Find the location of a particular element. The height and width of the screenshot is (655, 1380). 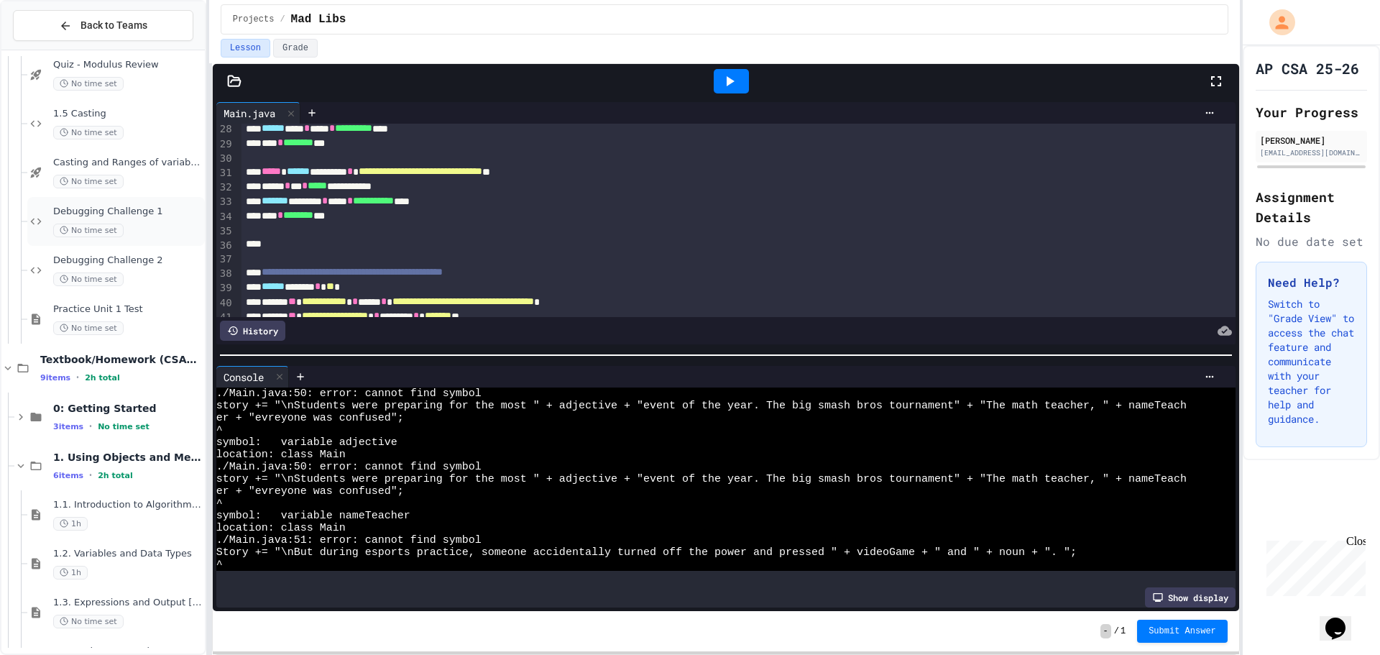

span: Quiz - Modulus Review is located at coordinates (127, 65).